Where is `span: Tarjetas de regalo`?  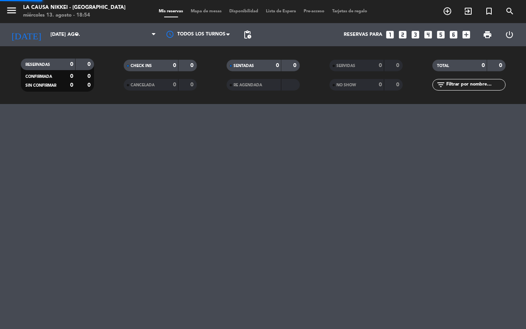
span: Tarjetas de regalo is located at coordinates (350, 11).